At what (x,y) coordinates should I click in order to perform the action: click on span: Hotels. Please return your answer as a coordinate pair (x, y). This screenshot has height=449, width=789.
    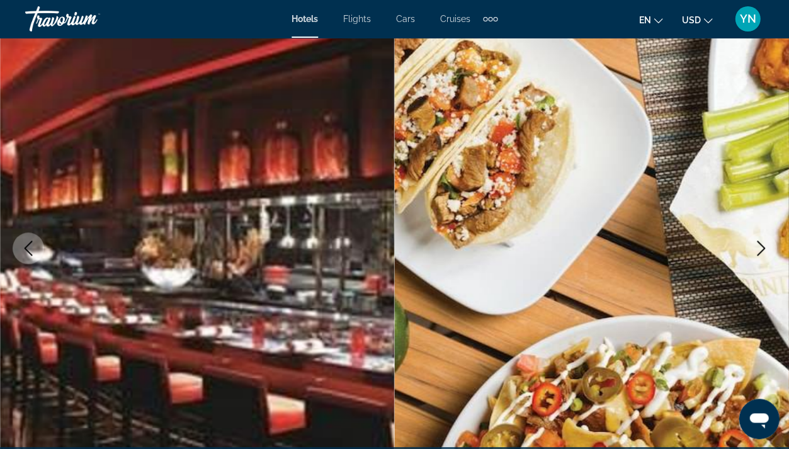
    Looking at the image, I should click on (305, 19).